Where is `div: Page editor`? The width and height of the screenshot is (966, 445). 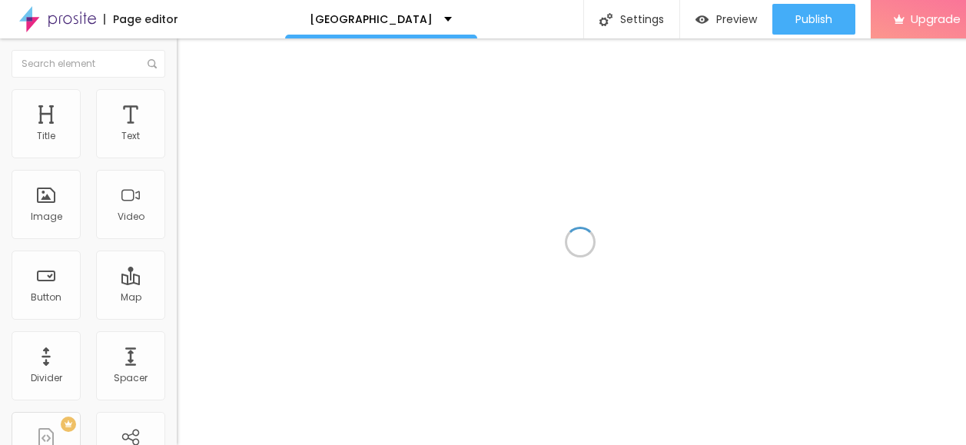
div: Page editor is located at coordinates (141, 19).